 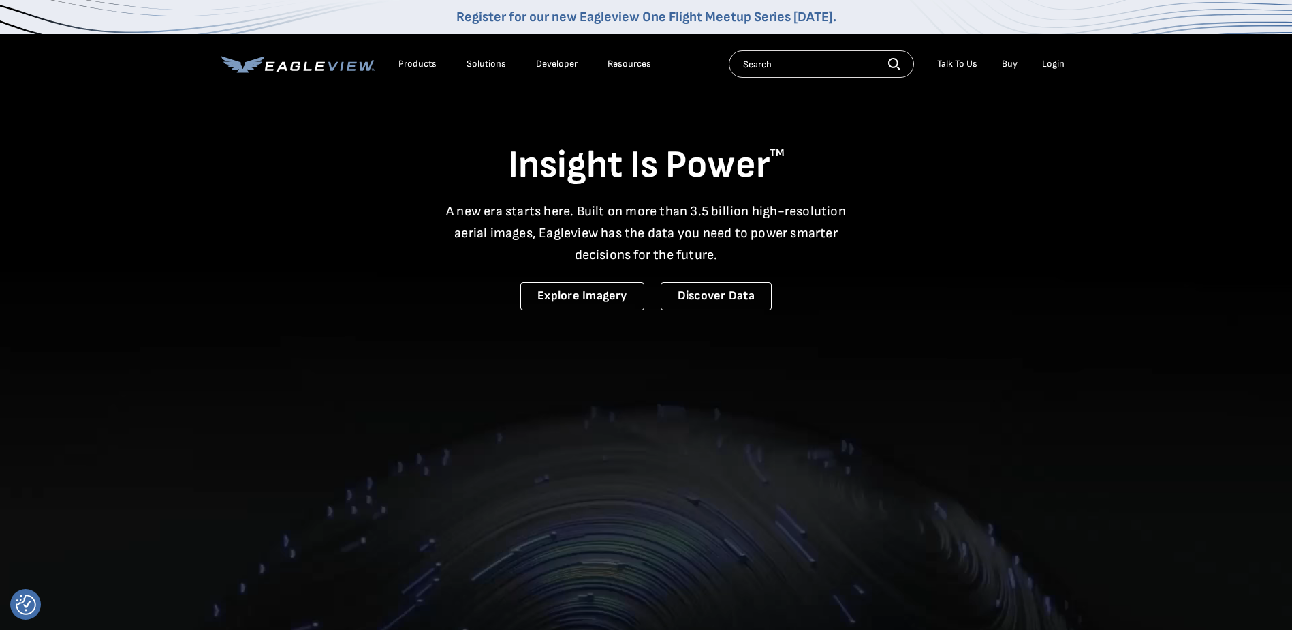 What do you see at coordinates (557, 64) in the screenshot?
I see `a: Developer` at bounding box center [557, 64].